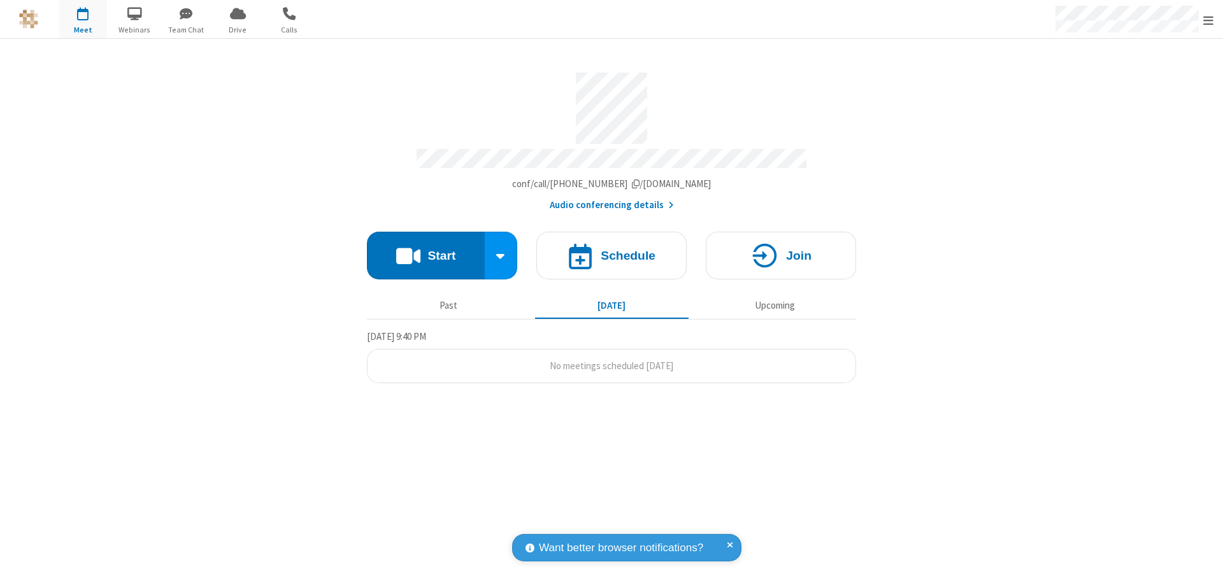  I want to click on h4: Schedule, so click(628, 255).